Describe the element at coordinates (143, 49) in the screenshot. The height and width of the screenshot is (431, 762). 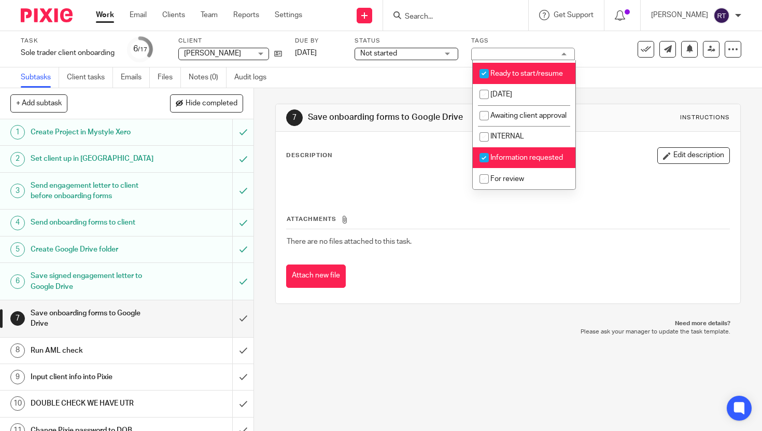
I see `small: /17` at that location.